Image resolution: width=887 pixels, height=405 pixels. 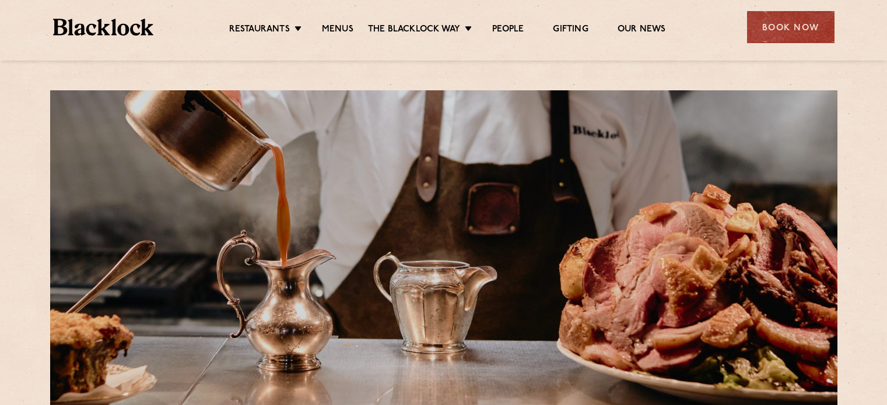 What do you see at coordinates (103, 27) in the screenshot?
I see `img: BL_Textured_Logo-footer-cropped.svg` at bounding box center [103, 27].